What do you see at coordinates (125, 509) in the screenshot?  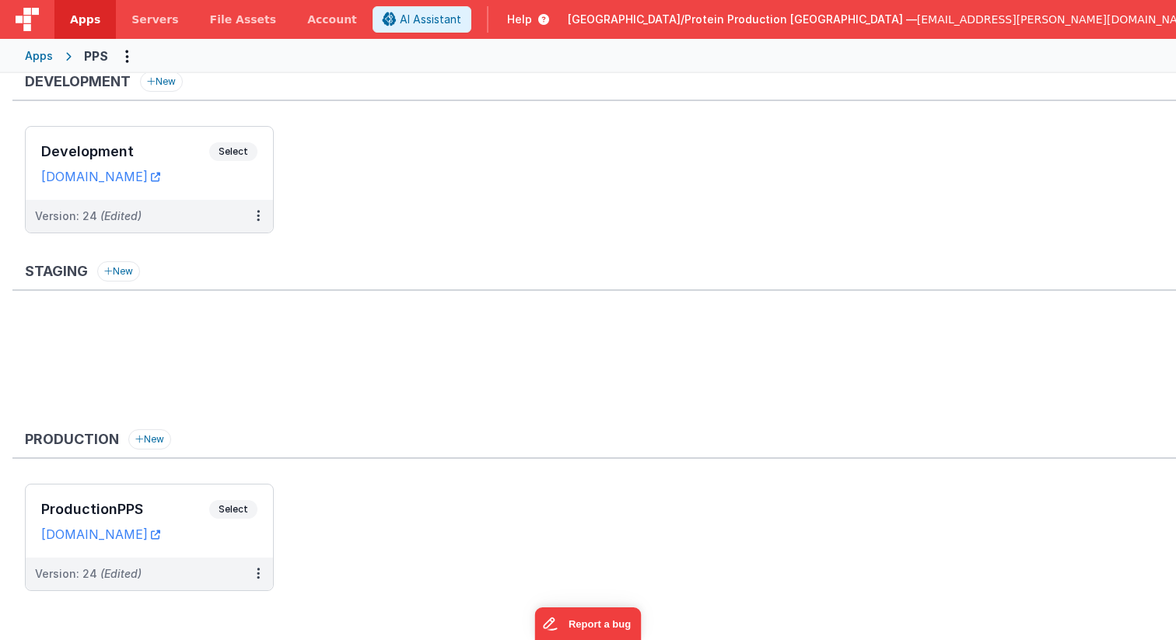 I see `h3: ProductionPPS` at bounding box center [125, 509].